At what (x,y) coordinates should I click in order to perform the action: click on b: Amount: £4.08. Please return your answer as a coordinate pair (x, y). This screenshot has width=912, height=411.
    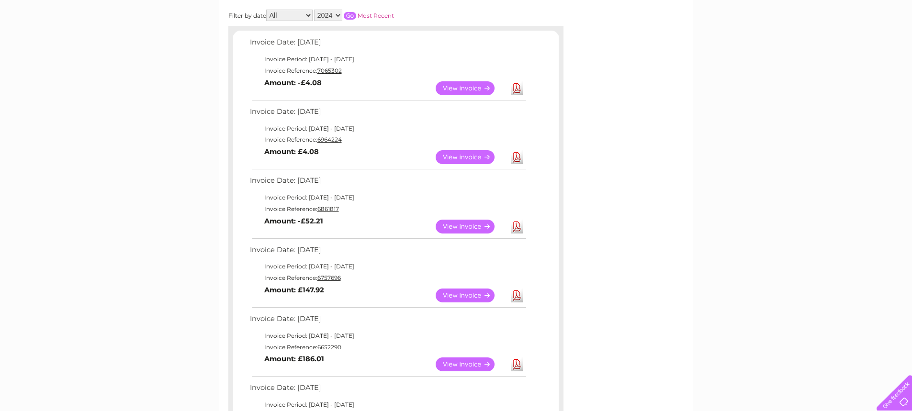
    Looking at the image, I should click on (291, 152).